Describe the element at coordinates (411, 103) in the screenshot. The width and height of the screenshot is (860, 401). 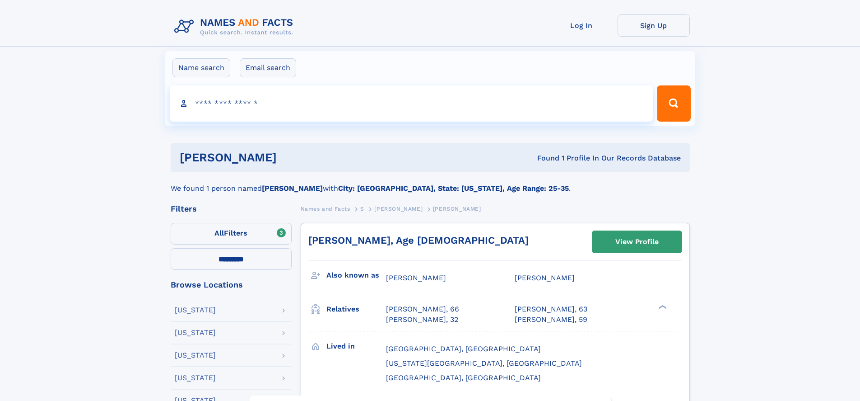
I see `input: search input` at that location.